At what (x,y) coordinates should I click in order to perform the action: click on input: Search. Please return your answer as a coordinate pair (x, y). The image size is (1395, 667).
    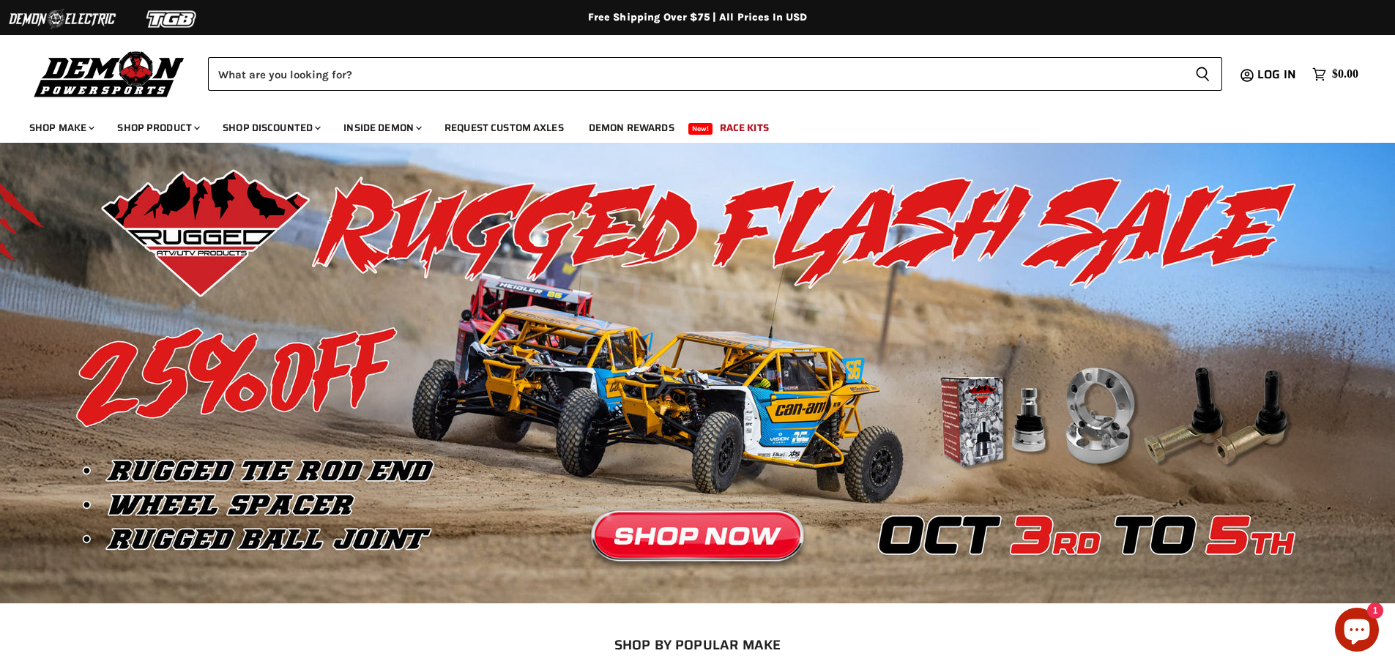
    Looking at the image, I should click on (696, 74).